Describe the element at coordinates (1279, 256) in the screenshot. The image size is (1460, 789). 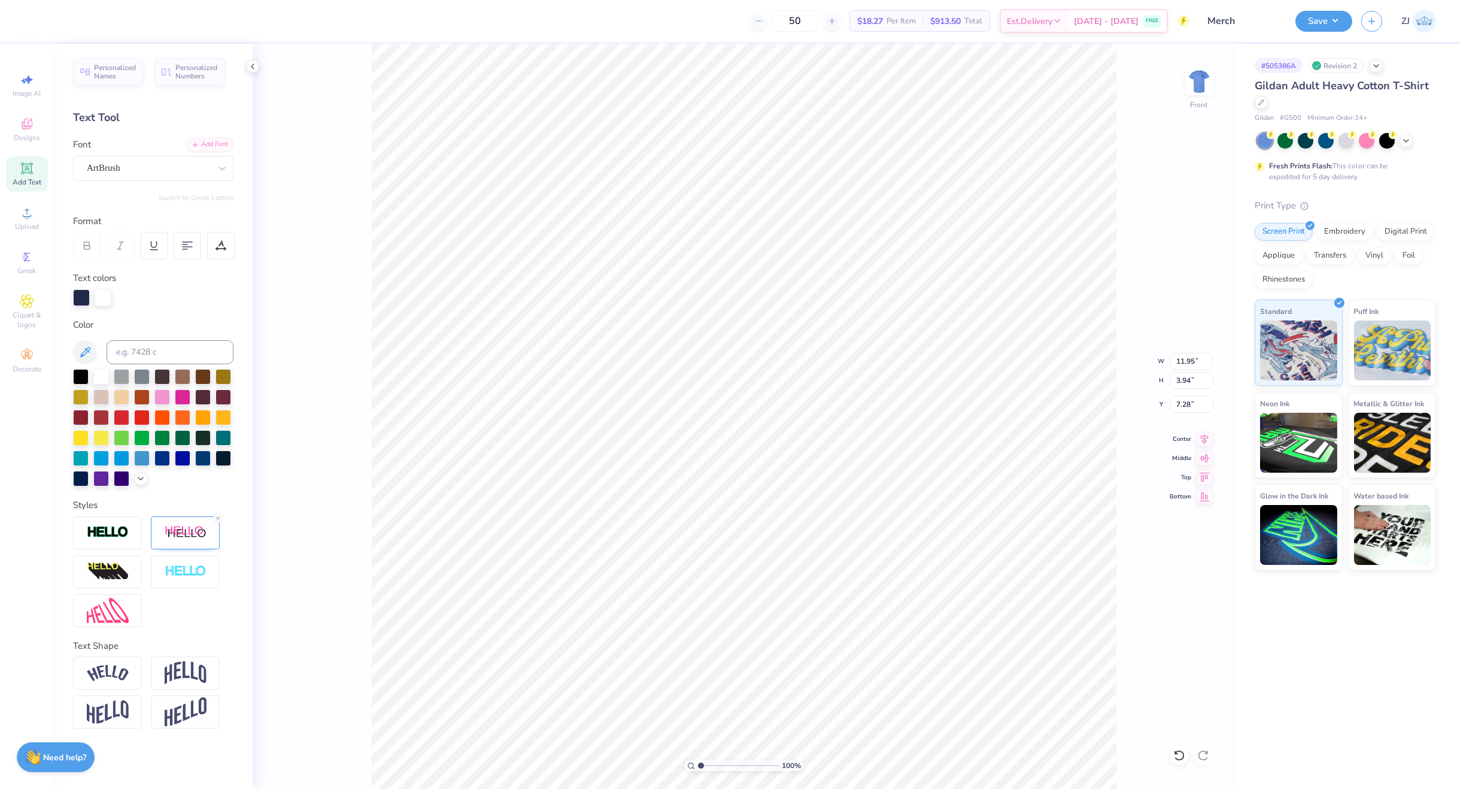
I see `div: Applique` at that location.